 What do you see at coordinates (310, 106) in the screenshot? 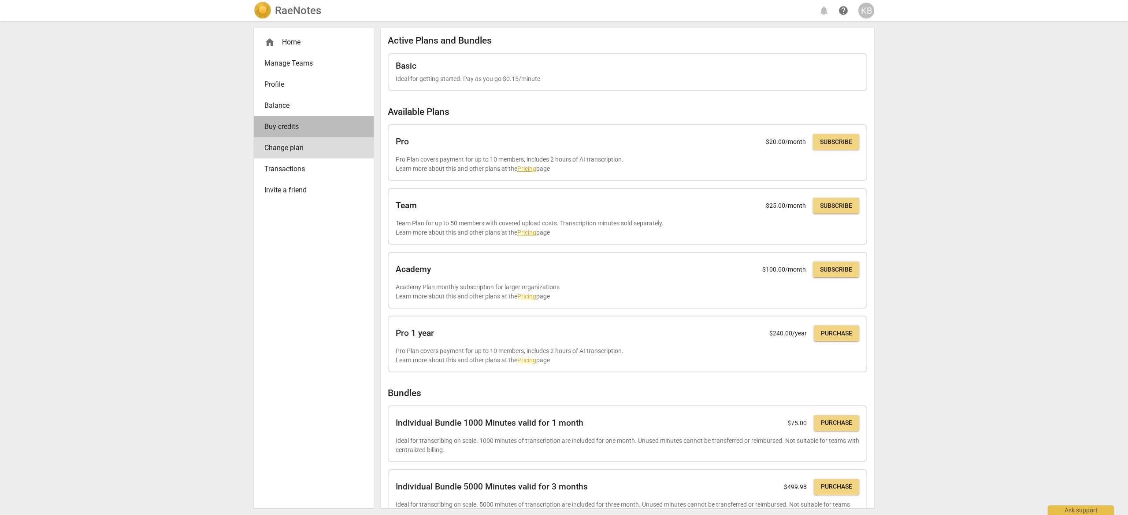
I see `span: Balance` at bounding box center [310, 106].